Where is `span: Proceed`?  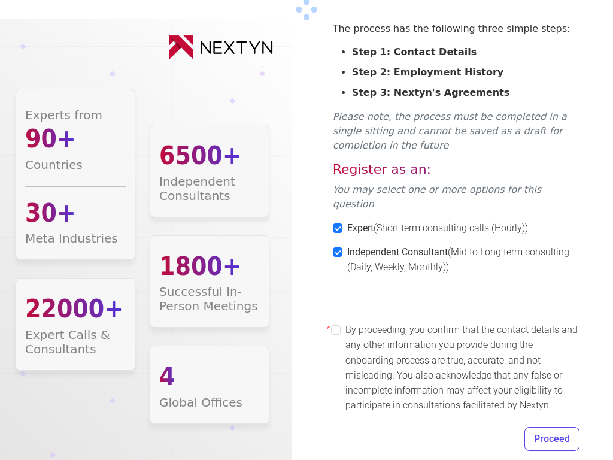
span: Proceed is located at coordinates (552, 439).